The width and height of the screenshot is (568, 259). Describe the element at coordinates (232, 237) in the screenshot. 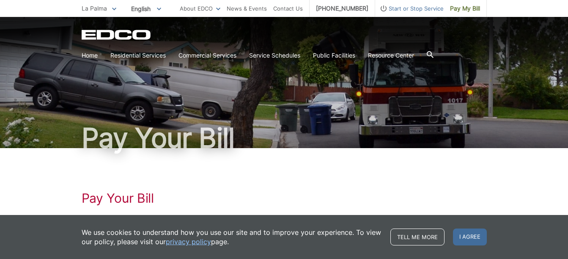

I see `p: We use cookies to understand how you use our site and to improve your experience. To view our pol...` at that location.